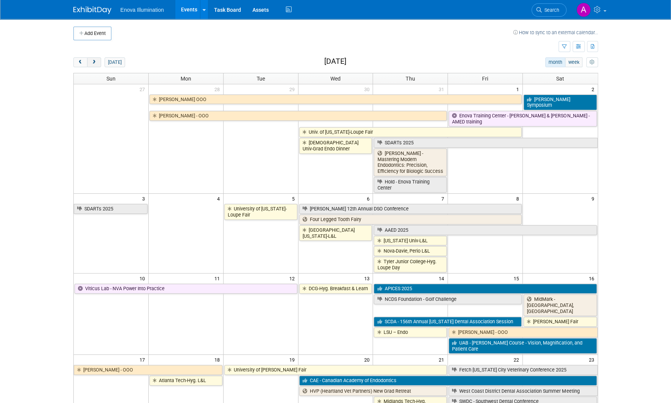 Image resolution: width=671 pixels, height=403 pixels. Describe the element at coordinates (92, 33) in the screenshot. I see `button: Add Event` at that location.